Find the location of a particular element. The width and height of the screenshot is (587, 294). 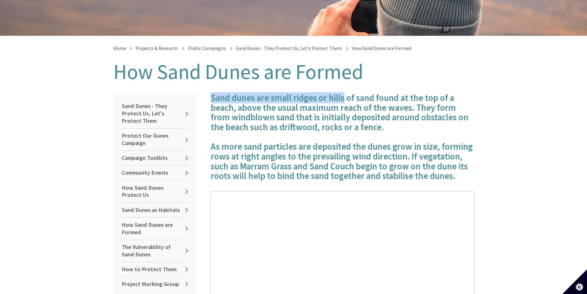

a: Public Campaigns is located at coordinates (207, 48).